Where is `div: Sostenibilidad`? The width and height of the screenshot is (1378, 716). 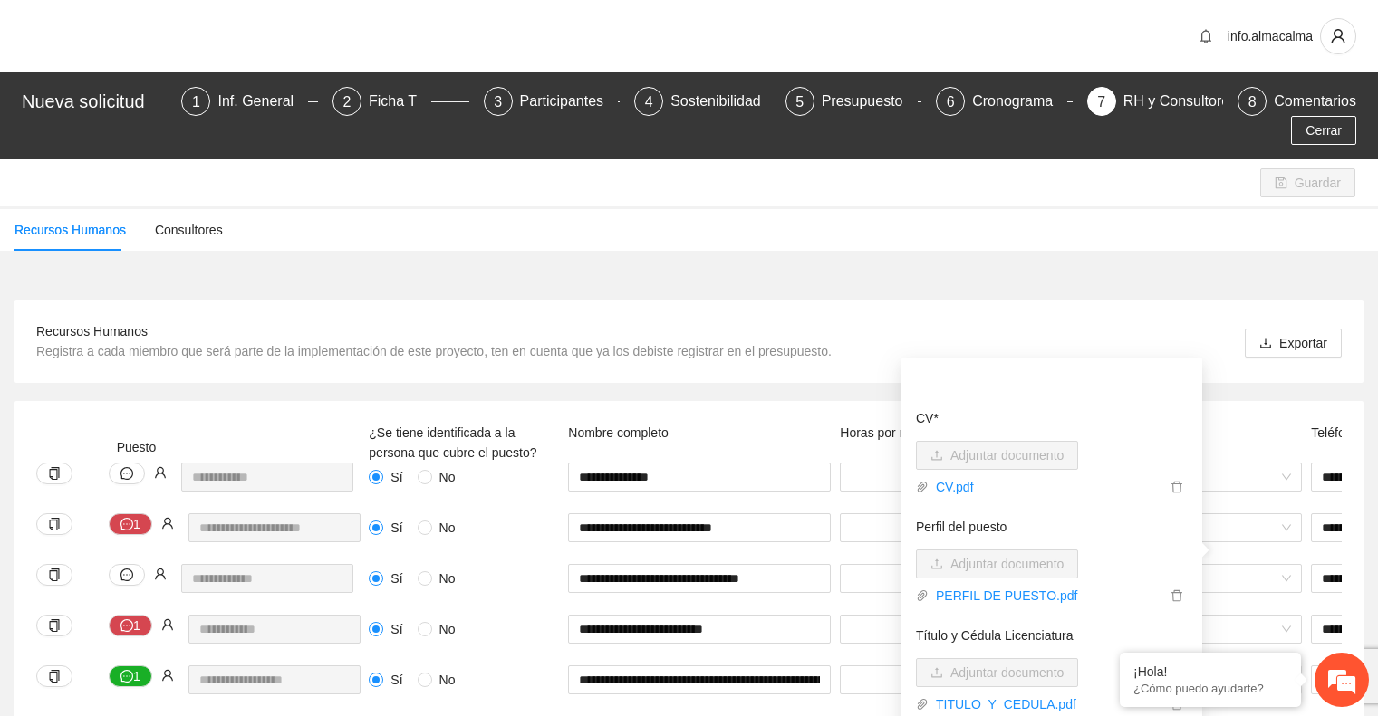
div: Sostenibilidad is located at coordinates (723, 101).